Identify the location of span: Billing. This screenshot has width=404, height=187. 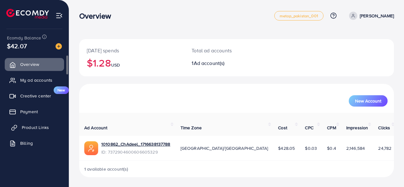
(26, 143).